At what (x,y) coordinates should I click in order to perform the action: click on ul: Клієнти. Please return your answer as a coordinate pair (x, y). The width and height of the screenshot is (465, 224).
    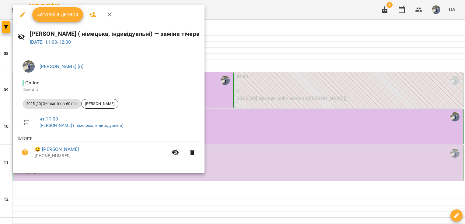
    Looking at the image, I should click on (109, 151).